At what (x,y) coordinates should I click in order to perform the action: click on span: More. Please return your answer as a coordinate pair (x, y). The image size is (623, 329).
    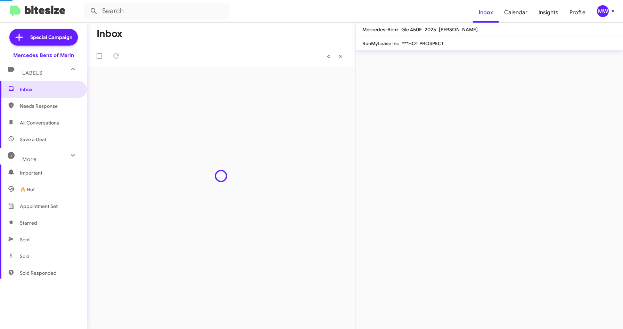
    Looking at the image, I should click on (29, 159).